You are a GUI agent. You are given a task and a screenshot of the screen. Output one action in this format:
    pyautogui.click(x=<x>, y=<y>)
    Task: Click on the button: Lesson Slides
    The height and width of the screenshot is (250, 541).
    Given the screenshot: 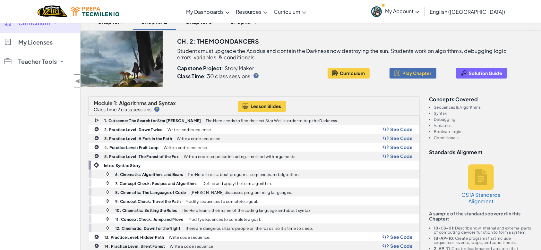 What is the action you would take?
    pyautogui.click(x=262, y=106)
    